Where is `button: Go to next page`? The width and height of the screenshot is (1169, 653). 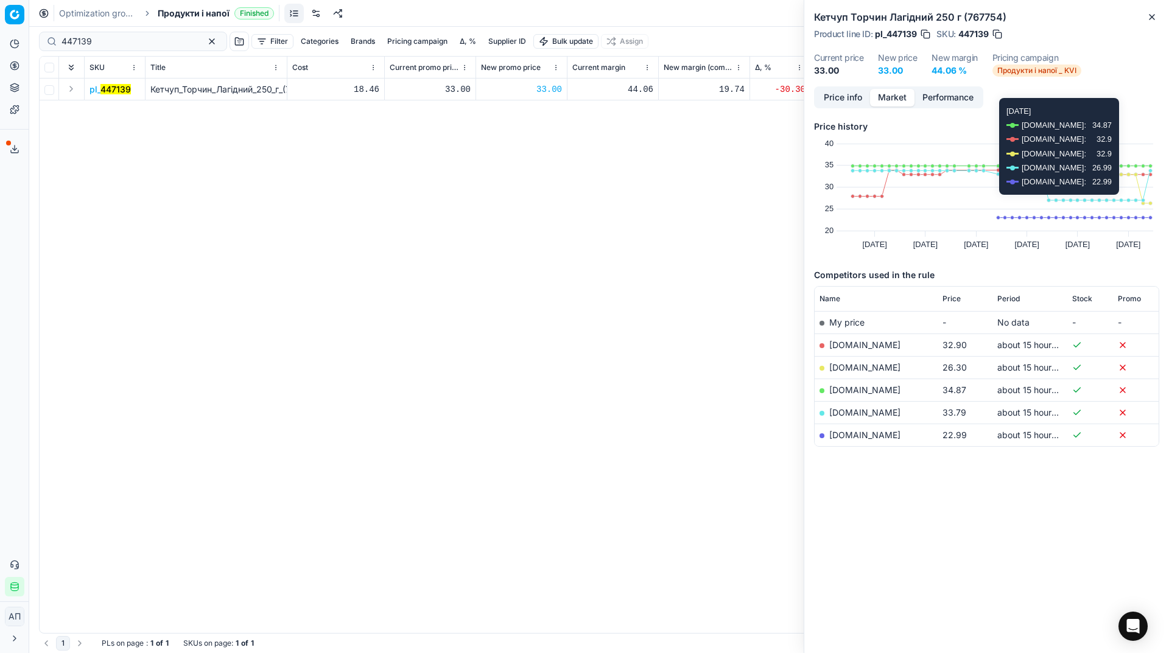
button: Go to next page is located at coordinates (80, 643).